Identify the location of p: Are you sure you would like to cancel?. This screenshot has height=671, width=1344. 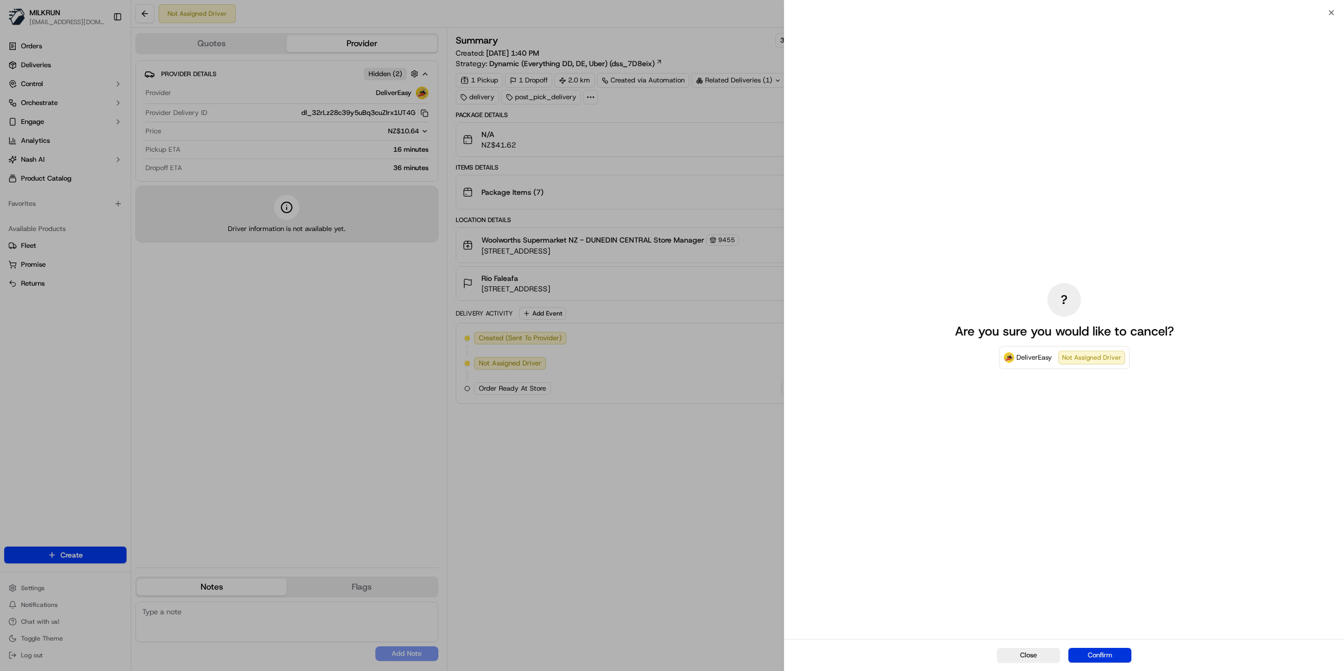
(1064, 331).